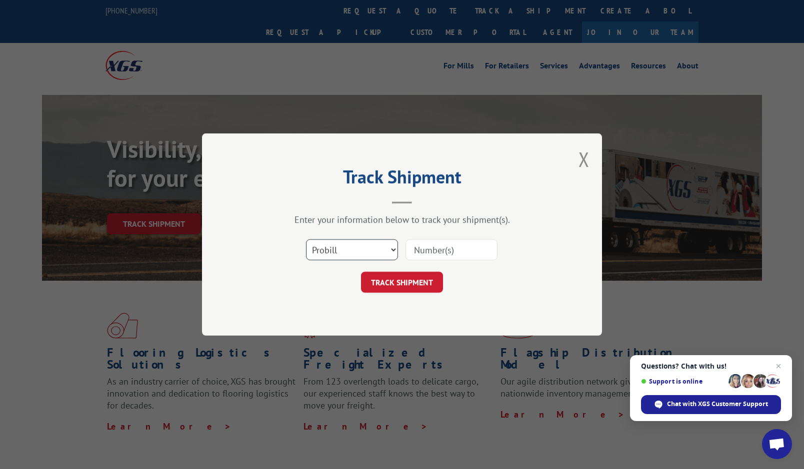  What do you see at coordinates (451, 250) in the screenshot?
I see `input: Number(s)` at bounding box center [451, 250].